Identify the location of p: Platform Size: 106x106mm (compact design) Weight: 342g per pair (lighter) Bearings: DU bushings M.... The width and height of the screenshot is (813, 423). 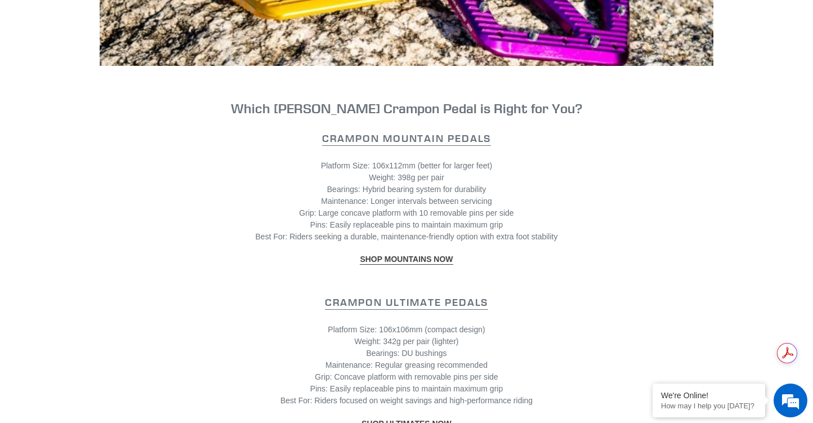
(407, 365).